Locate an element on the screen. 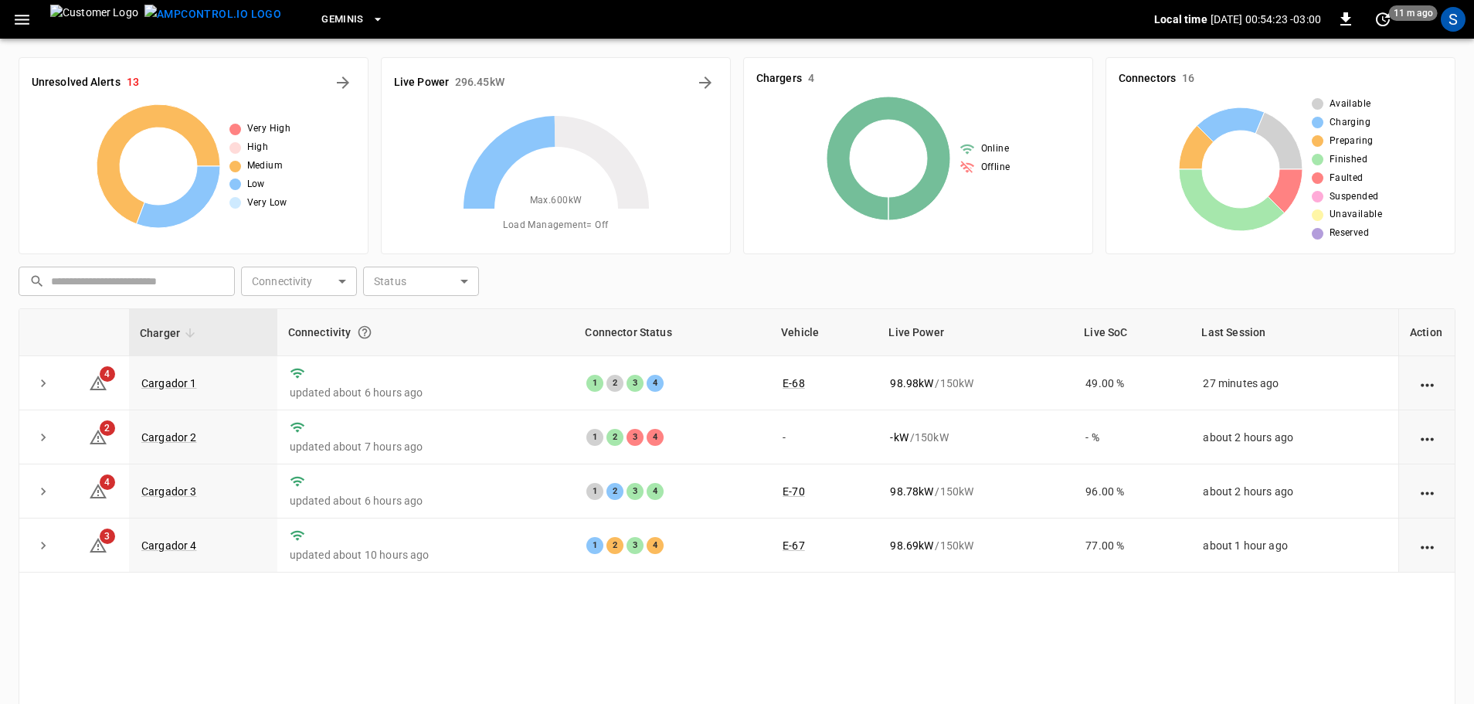  td: 77.00 % is located at coordinates (1132, 546).